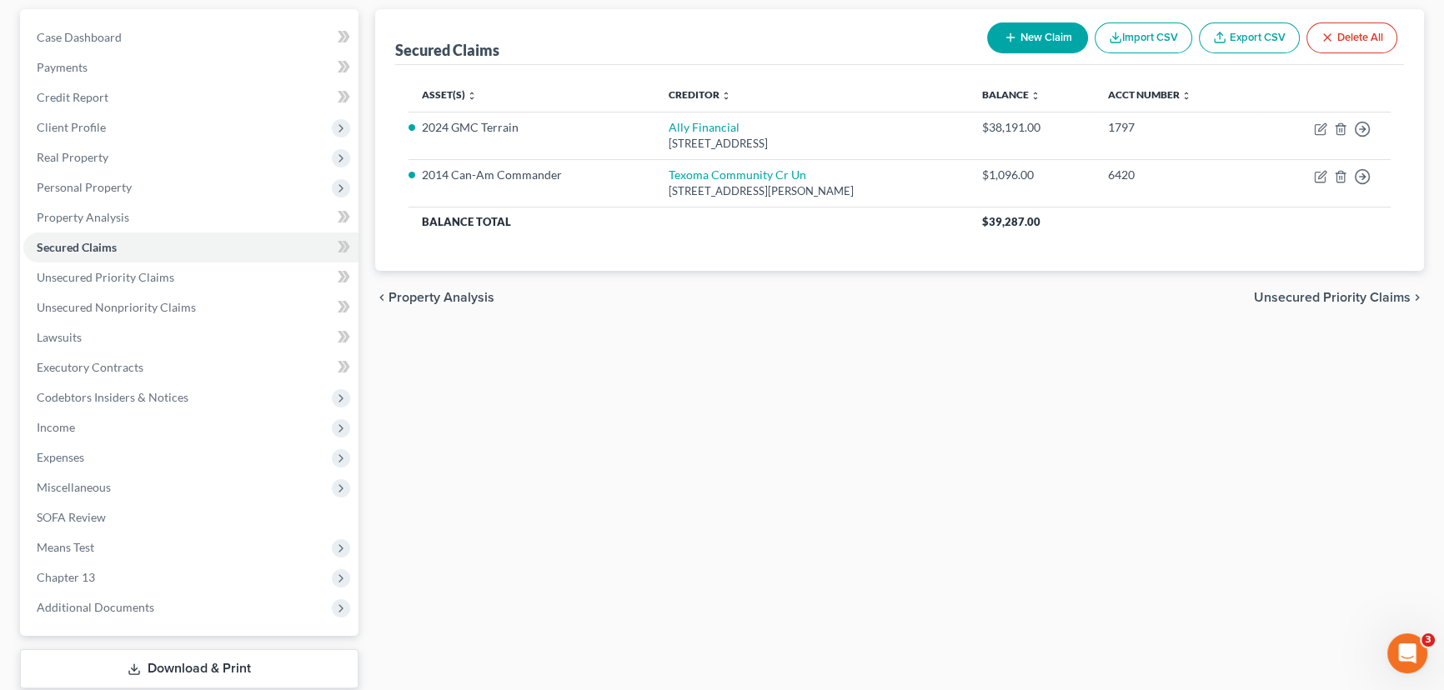  Describe the element at coordinates (62, 67) in the screenshot. I see `span: Payments` at that location.